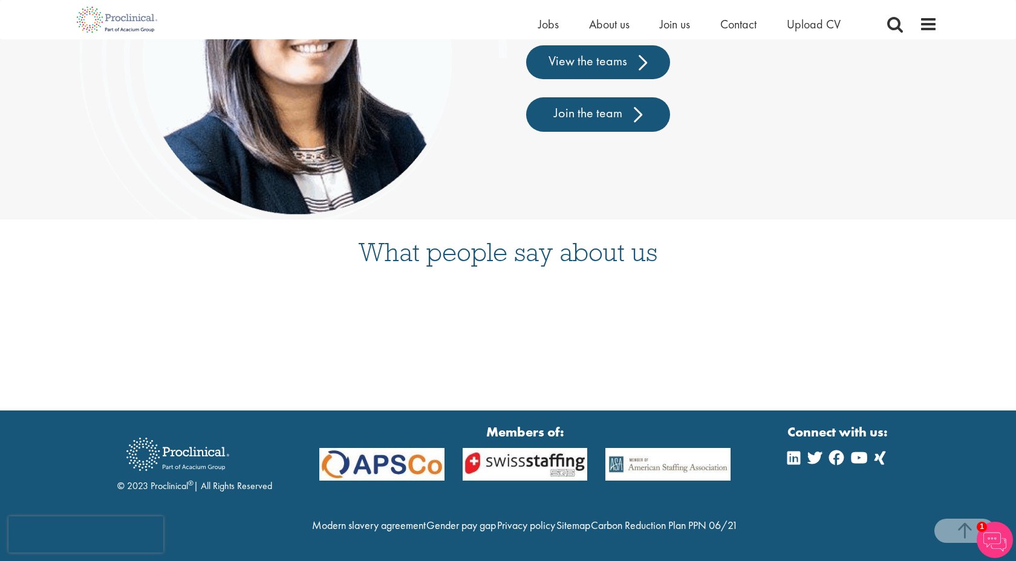 This screenshot has height=561, width=1016. I want to click on a: Contact, so click(738, 24).